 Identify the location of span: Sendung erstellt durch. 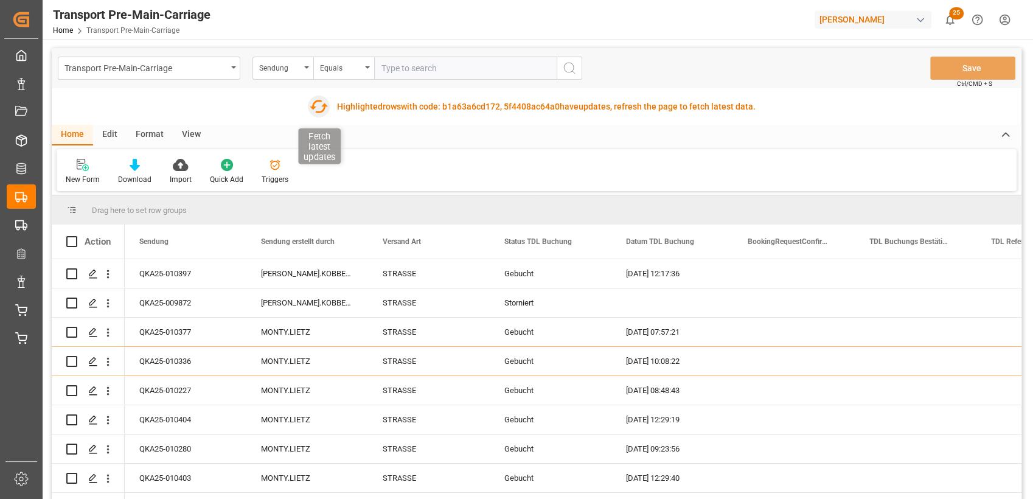
(298, 242).